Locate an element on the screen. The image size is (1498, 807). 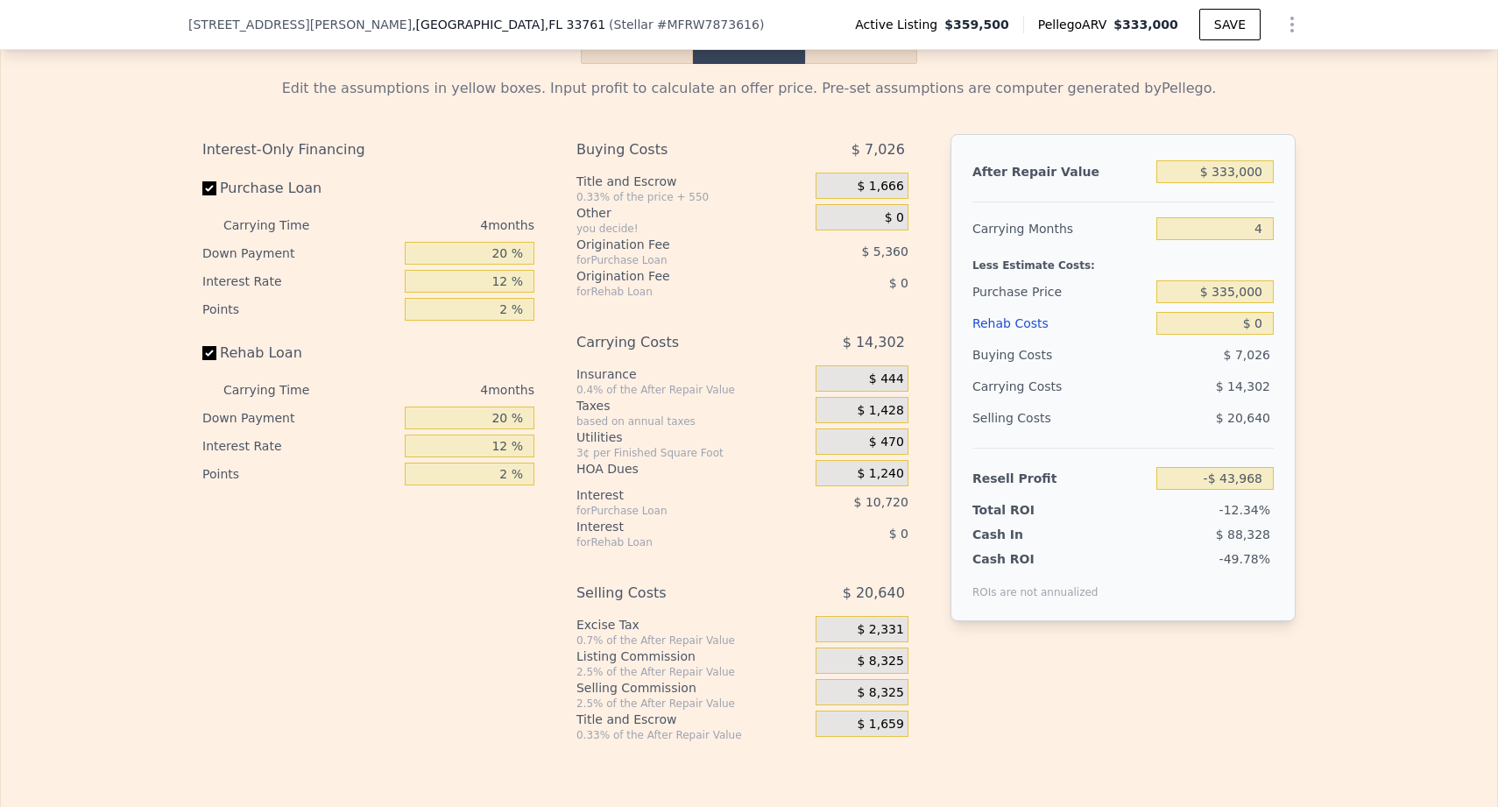
input: Purchase Loan is located at coordinates (209, 188).